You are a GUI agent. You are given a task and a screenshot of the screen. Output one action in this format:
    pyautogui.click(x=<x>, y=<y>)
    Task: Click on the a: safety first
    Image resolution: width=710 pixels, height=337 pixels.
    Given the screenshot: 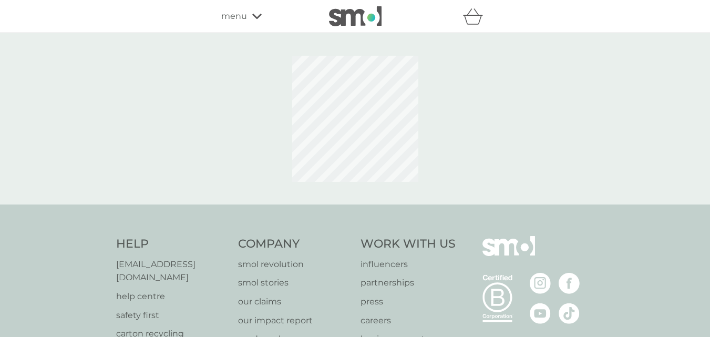 What is the action you would take?
    pyautogui.click(x=172, y=315)
    